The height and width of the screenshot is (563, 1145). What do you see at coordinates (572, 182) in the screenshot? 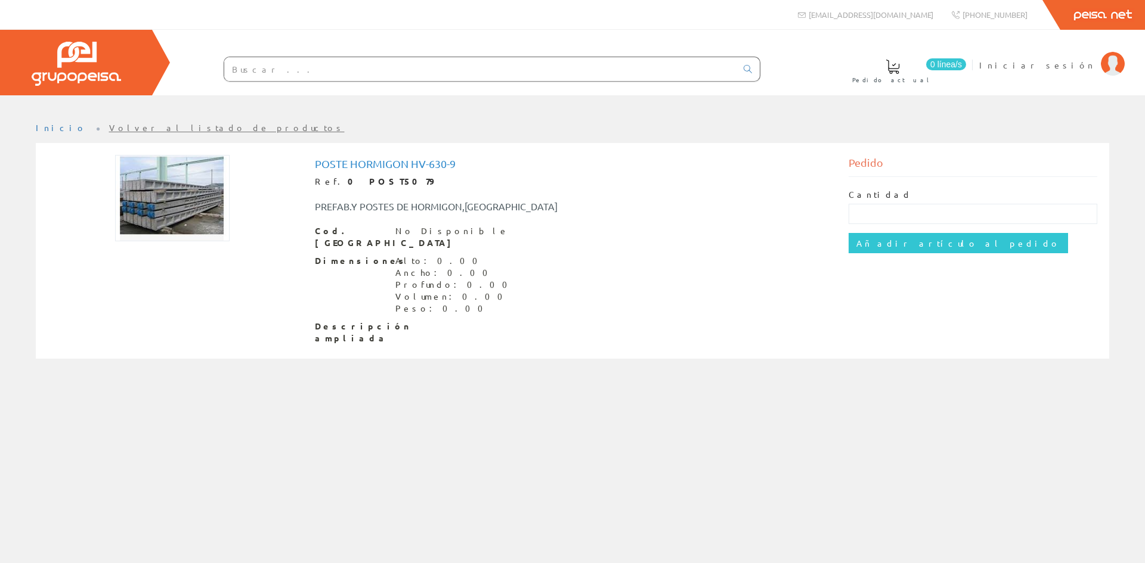
I see `div: Ref.` at bounding box center [572, 182].